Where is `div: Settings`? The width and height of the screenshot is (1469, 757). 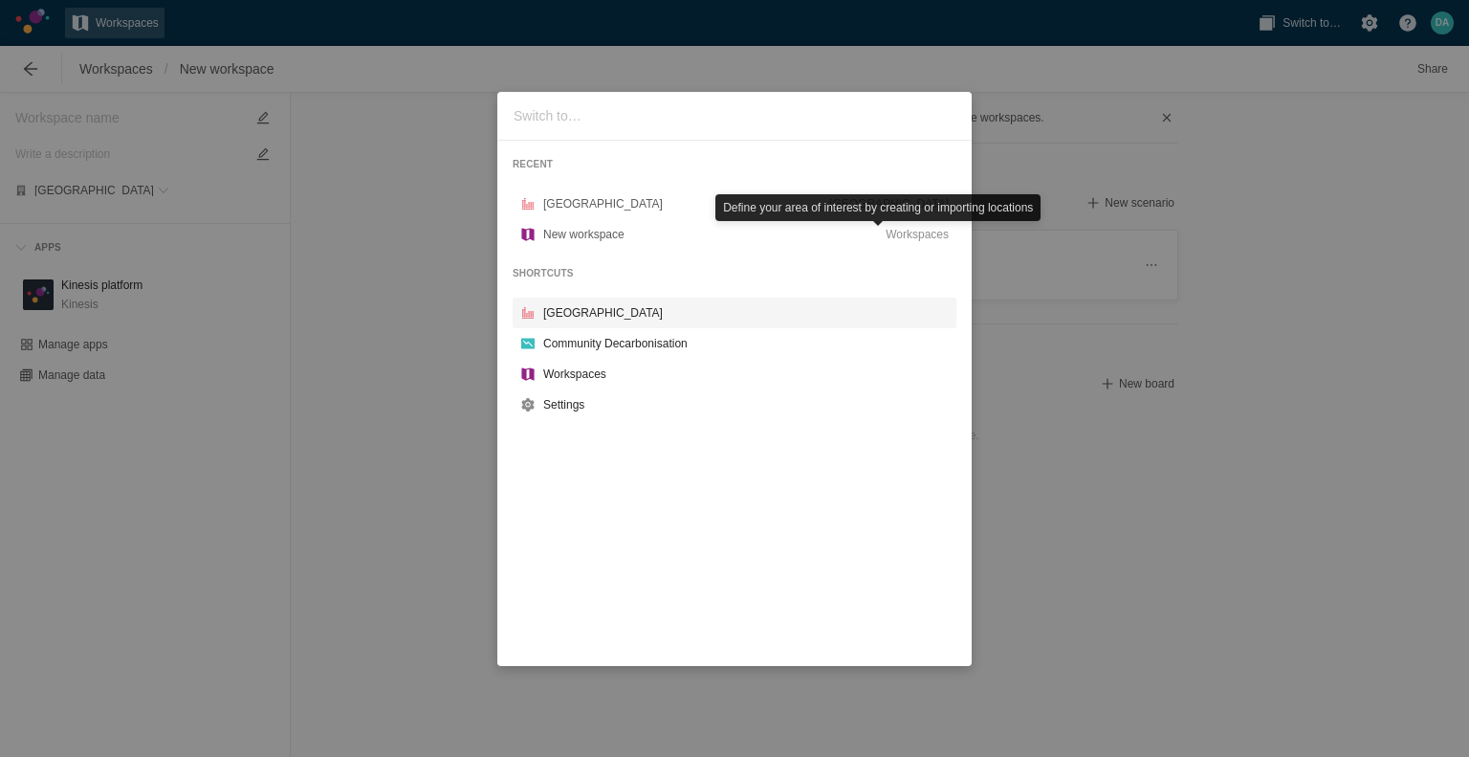 div: Settings is located at coordinates (746, 405).